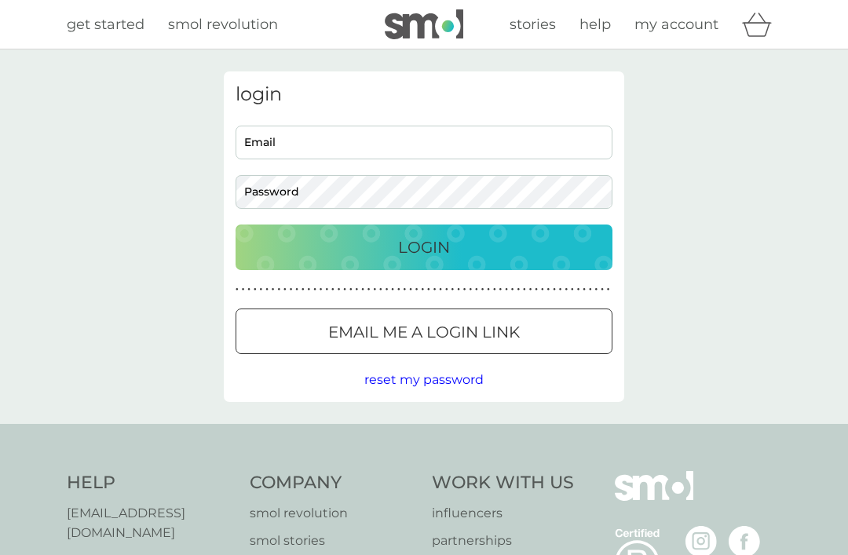 The height and width of the screenshot is (555, 848). I want to click on button: reset my password, so click(424, 380).